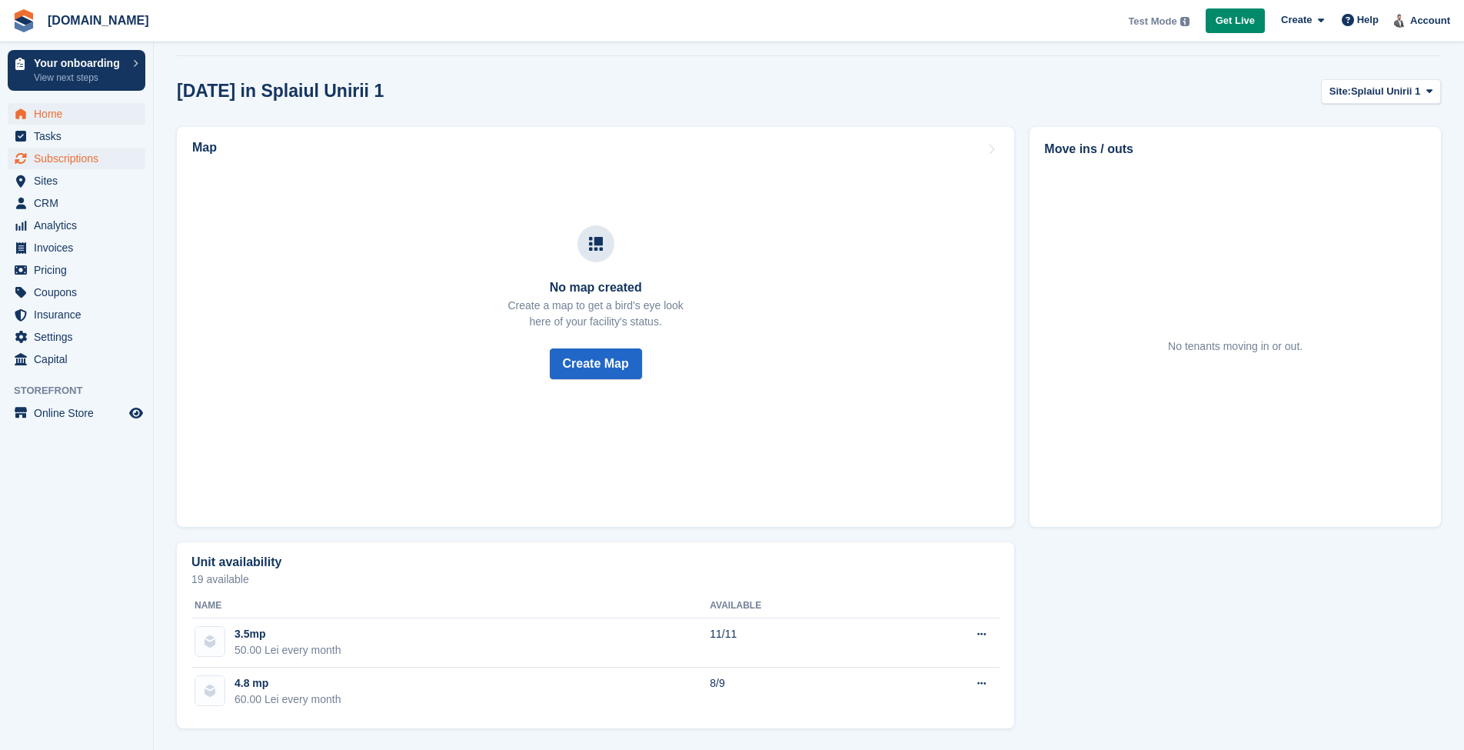  Describe the element at coordinates (1368, 20) in the screenshot. I see `span: Help` at that location.